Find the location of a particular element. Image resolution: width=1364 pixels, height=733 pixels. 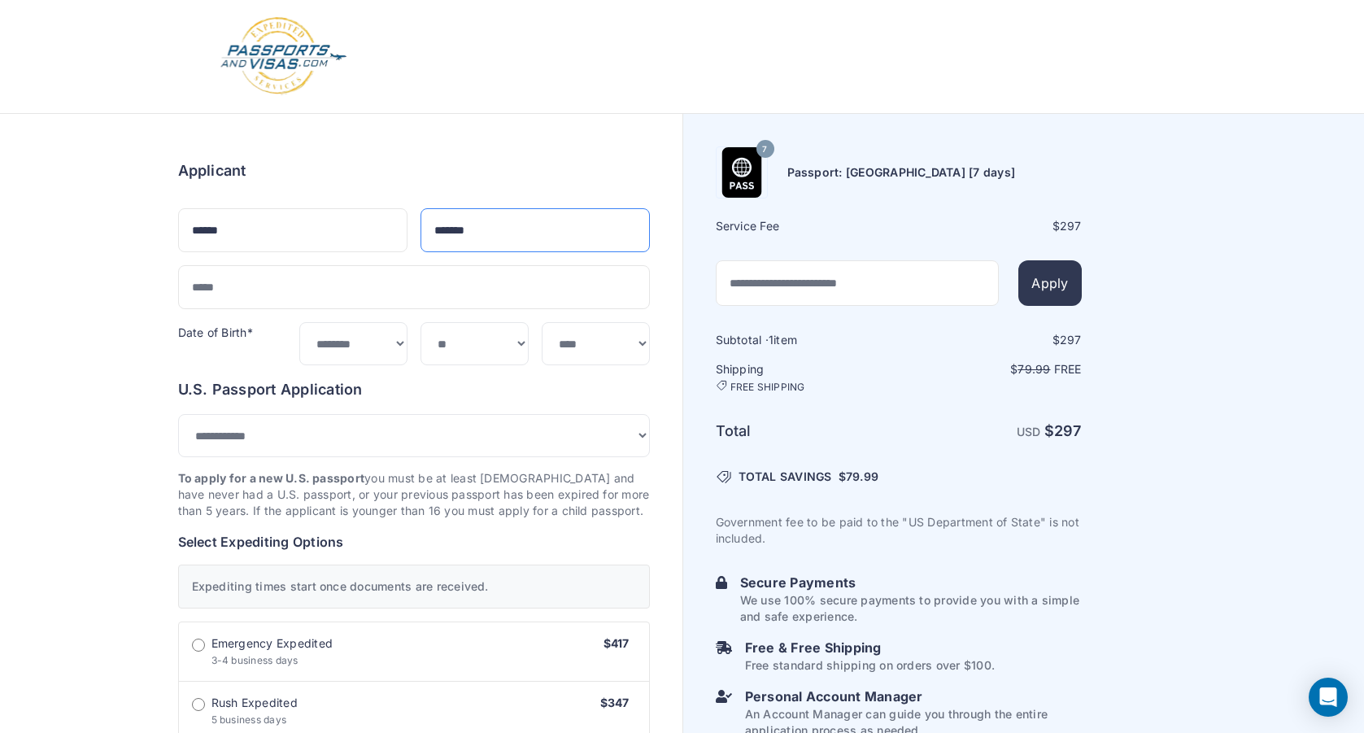

h6: U.S. Passport Application is located at coordinates (414, 390).